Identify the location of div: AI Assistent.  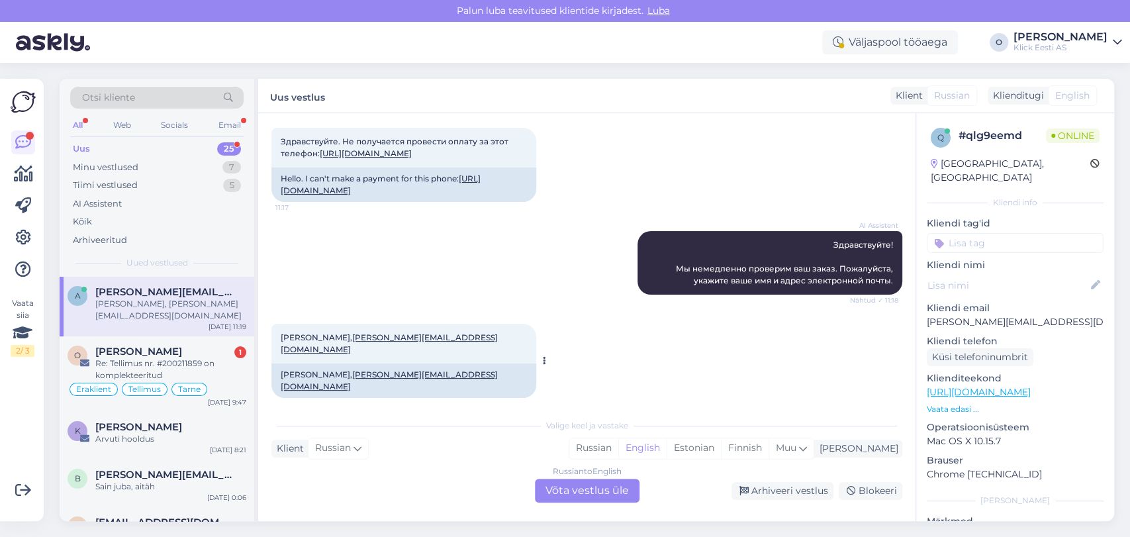
(97, 204).